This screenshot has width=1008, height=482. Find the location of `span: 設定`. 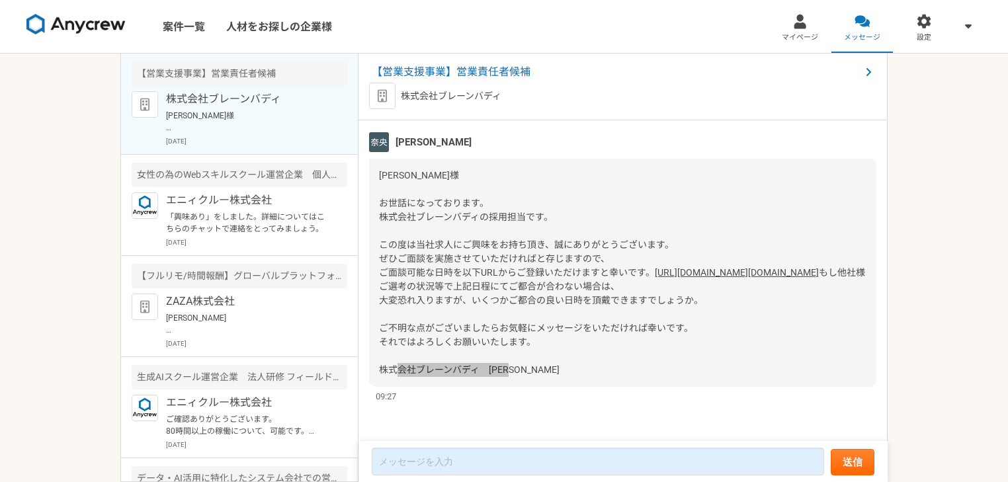

span: 設定 is located at coordinates (924, 38).